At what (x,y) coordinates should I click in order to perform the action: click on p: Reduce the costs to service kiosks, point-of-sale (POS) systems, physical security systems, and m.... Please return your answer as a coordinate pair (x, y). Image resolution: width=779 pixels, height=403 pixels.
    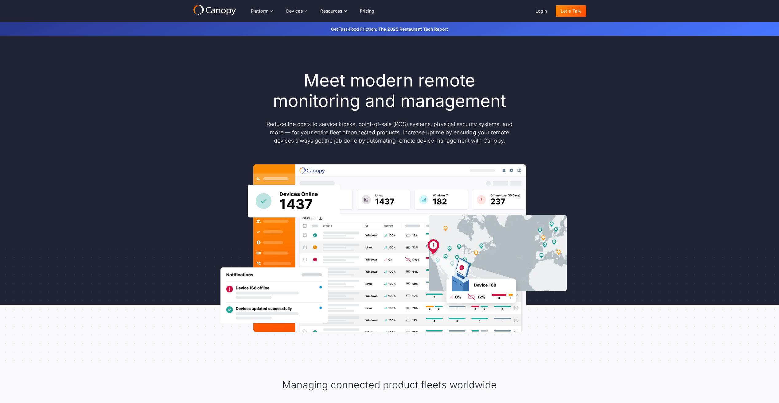
    Looking at the image, I should click on (390, 132).